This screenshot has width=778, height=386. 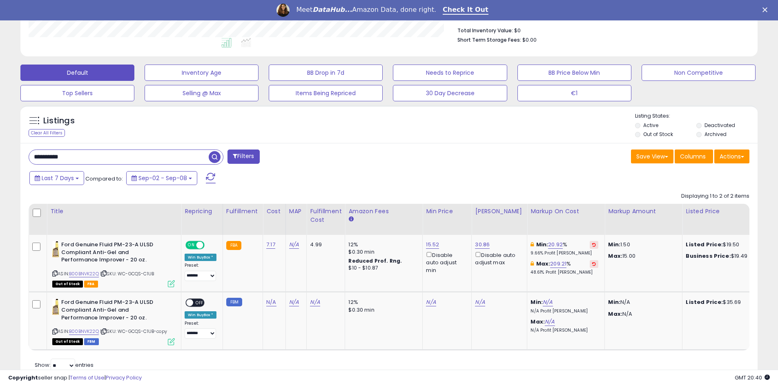 I want to click on li: $0, so click(x=600, y=30).